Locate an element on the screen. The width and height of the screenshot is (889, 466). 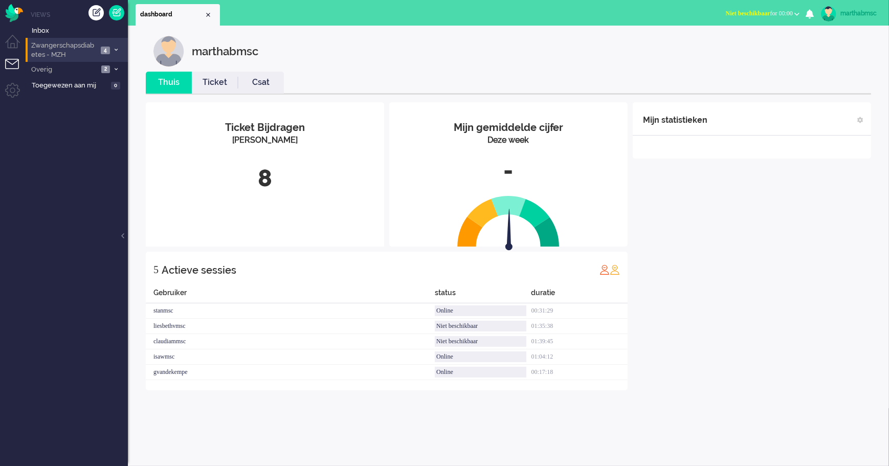
div: 01:39:45 is located at coordinates (580, 342).